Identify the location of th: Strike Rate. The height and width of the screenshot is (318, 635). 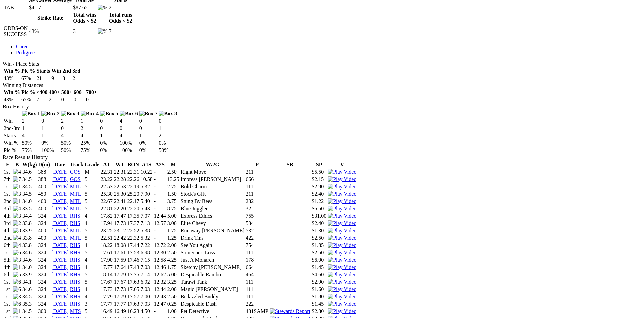
(50, 18).